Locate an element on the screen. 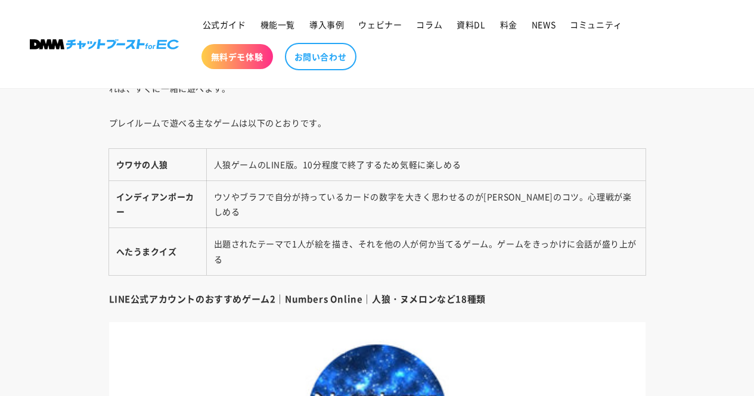  span: ウェビナー is located at coordinates (380, 24).